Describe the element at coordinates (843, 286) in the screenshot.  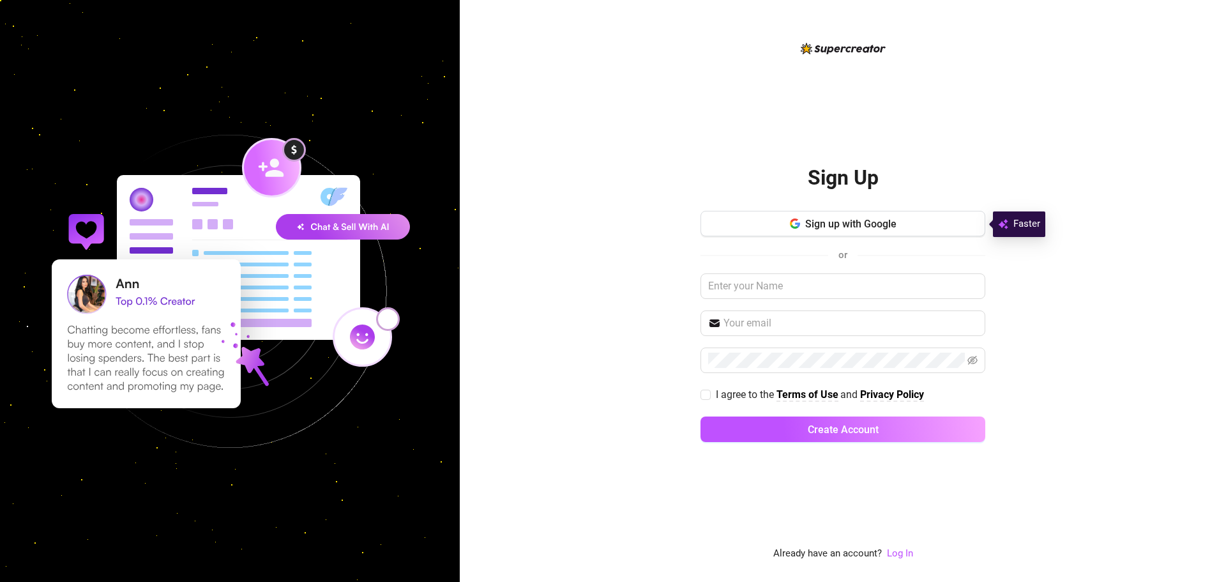
I see `input: Enter your Name` at that location.